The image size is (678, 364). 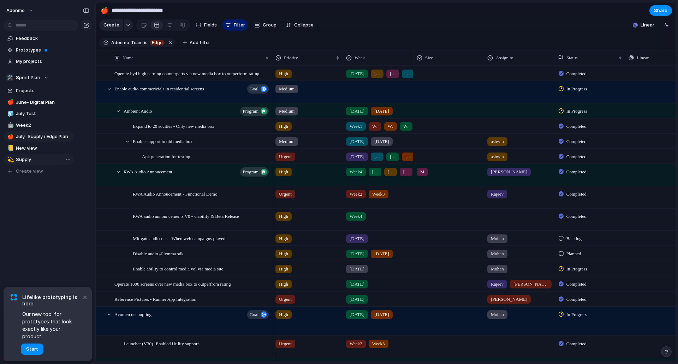 What do you see at coordinates (299, 25) in the screenshot?
I see `button: Collapse` at bounding box center [299, 25].